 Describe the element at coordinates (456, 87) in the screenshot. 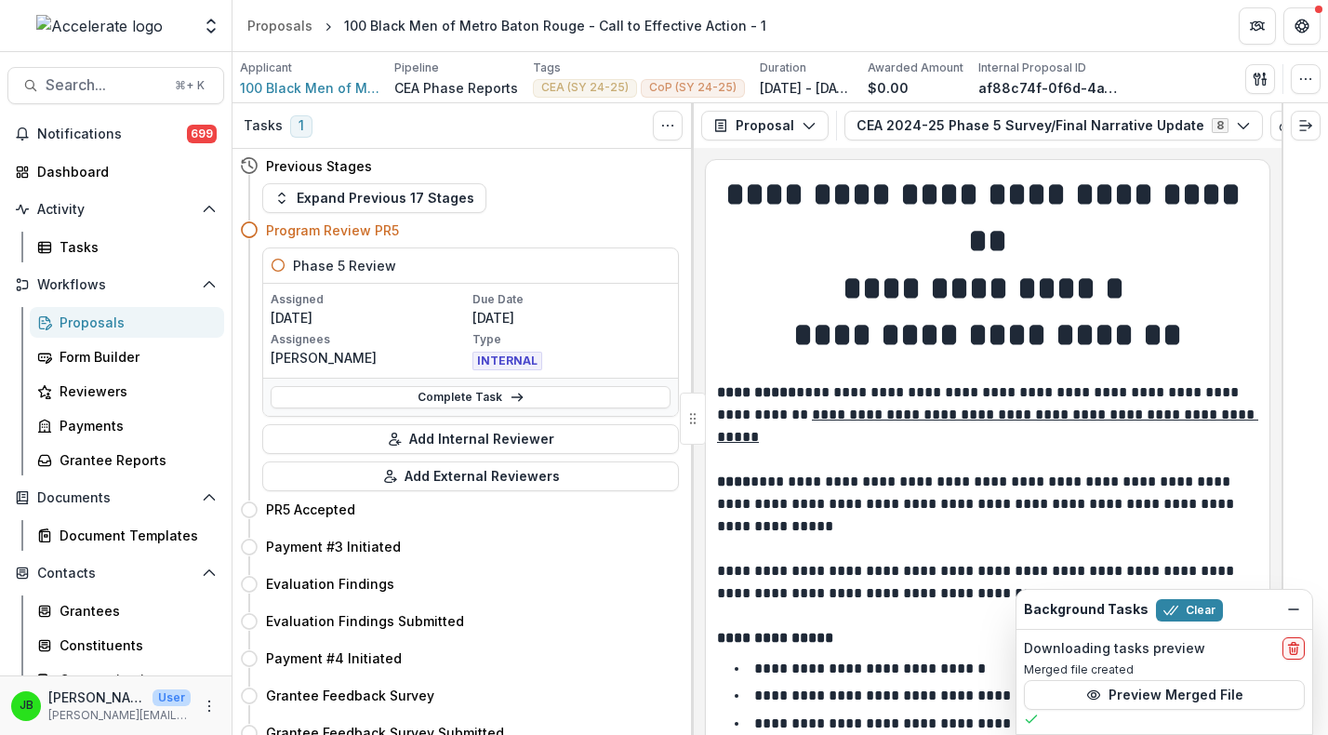

I see `p: CEA Phase Reports` at that location.